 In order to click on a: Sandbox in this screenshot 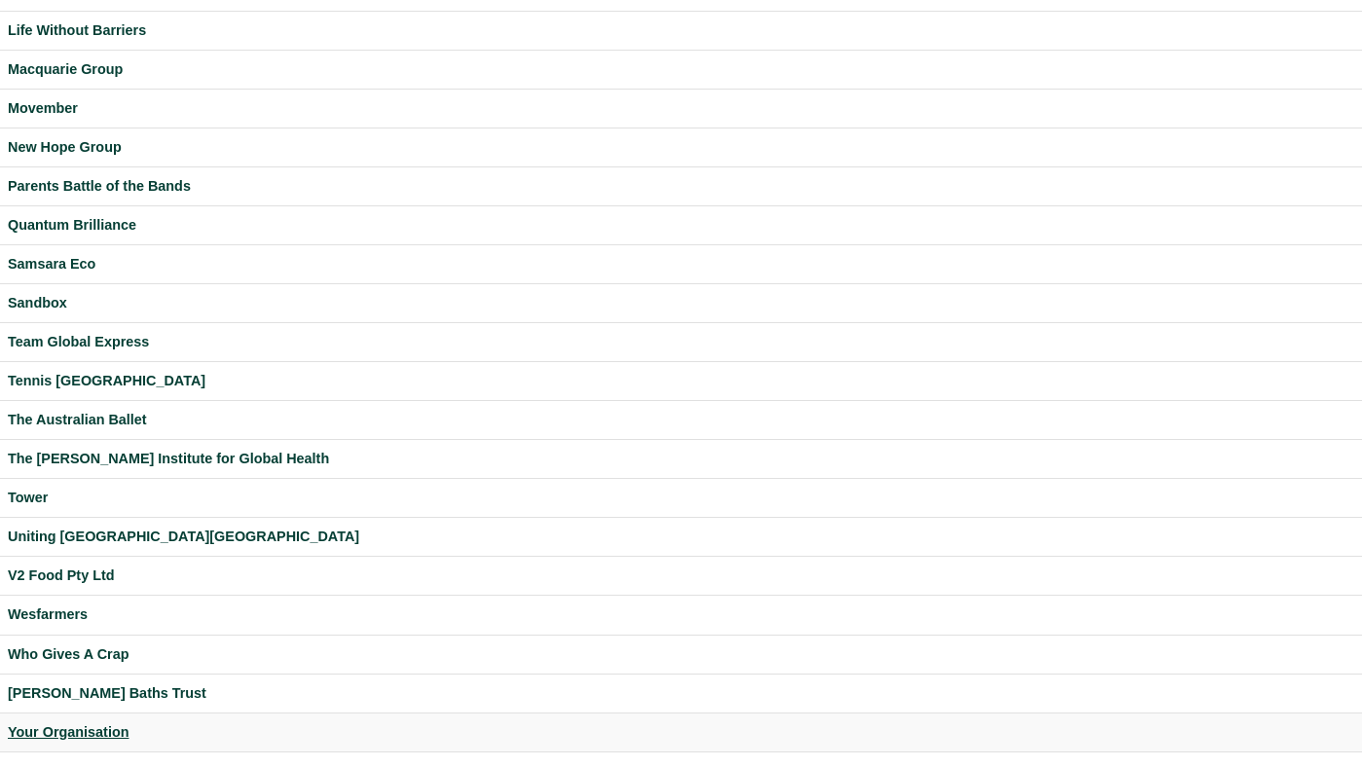, I will do `click(681, 303)`.